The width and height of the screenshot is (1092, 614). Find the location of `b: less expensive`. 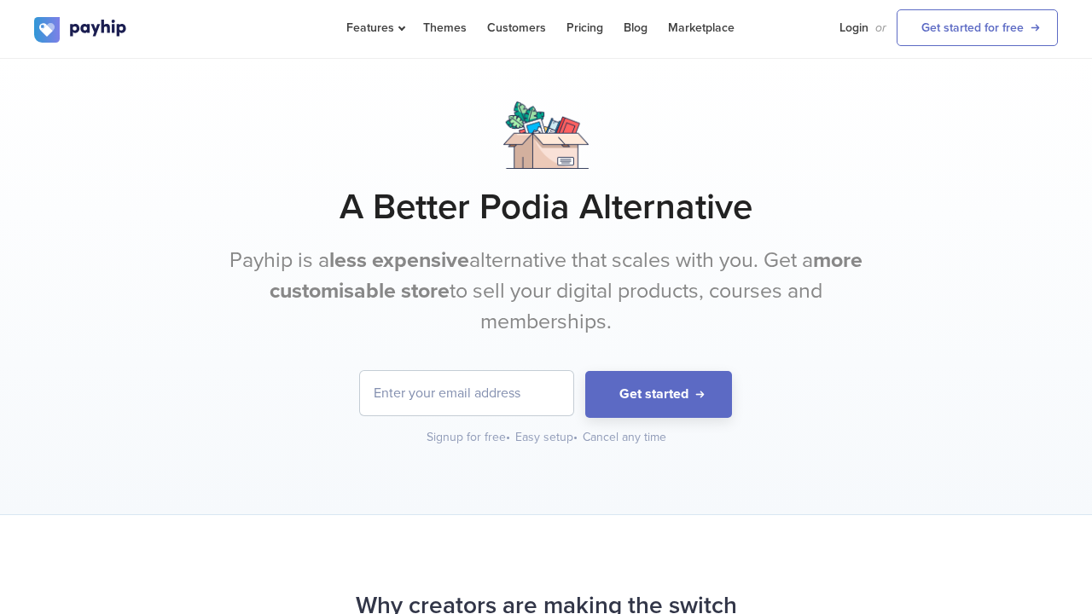

b: less expensive is located at coordinates (399, 260).